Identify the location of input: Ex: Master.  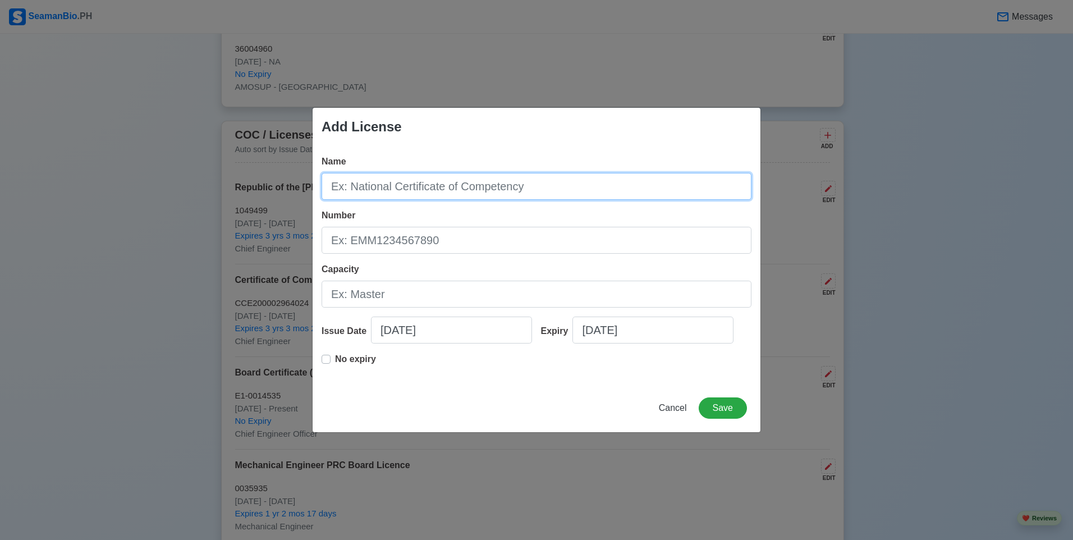
(536, 294).